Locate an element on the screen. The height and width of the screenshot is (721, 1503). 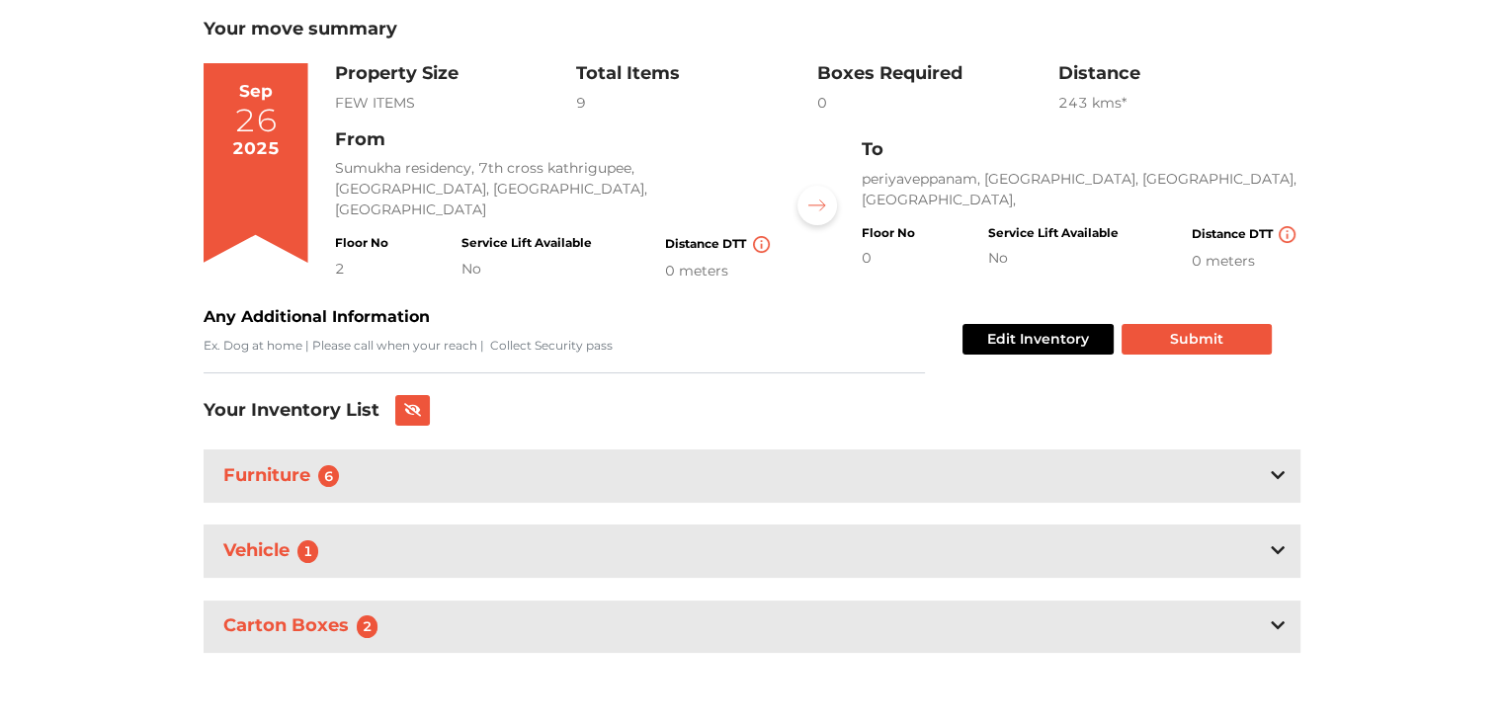
h3: Your Inventory List is located at coordinates (291, 411).